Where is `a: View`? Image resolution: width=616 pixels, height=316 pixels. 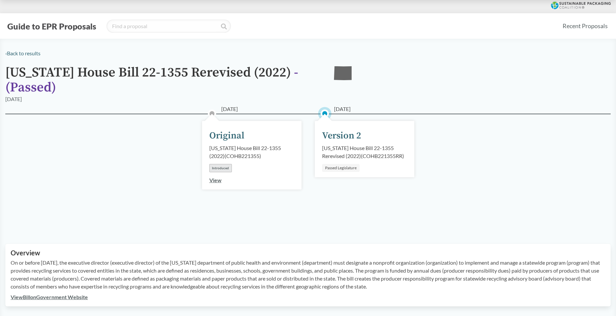
a: View is located at coordinates (215, 180).